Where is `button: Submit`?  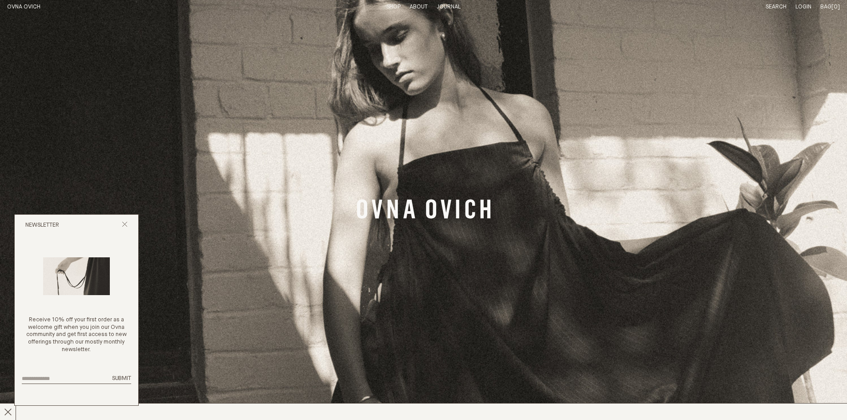
button: Submit is located at coordinates (121, 379).